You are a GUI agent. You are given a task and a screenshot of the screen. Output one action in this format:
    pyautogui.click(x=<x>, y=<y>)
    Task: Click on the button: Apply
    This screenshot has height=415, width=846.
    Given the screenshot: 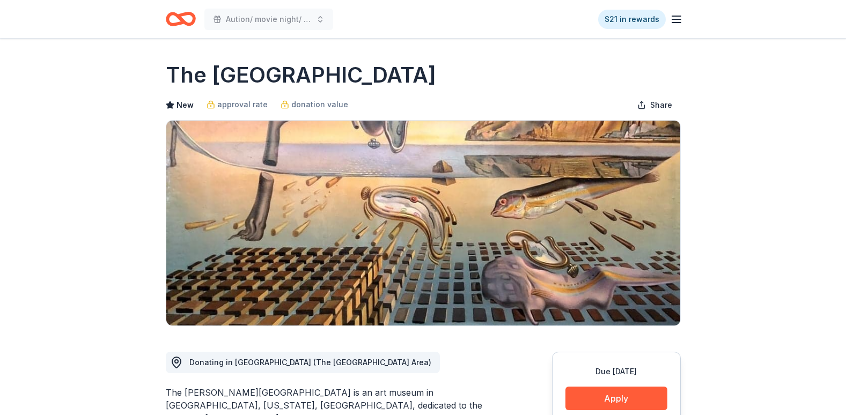 What is the action you would take?
    pyautogui.click(x=616, y=398)
    